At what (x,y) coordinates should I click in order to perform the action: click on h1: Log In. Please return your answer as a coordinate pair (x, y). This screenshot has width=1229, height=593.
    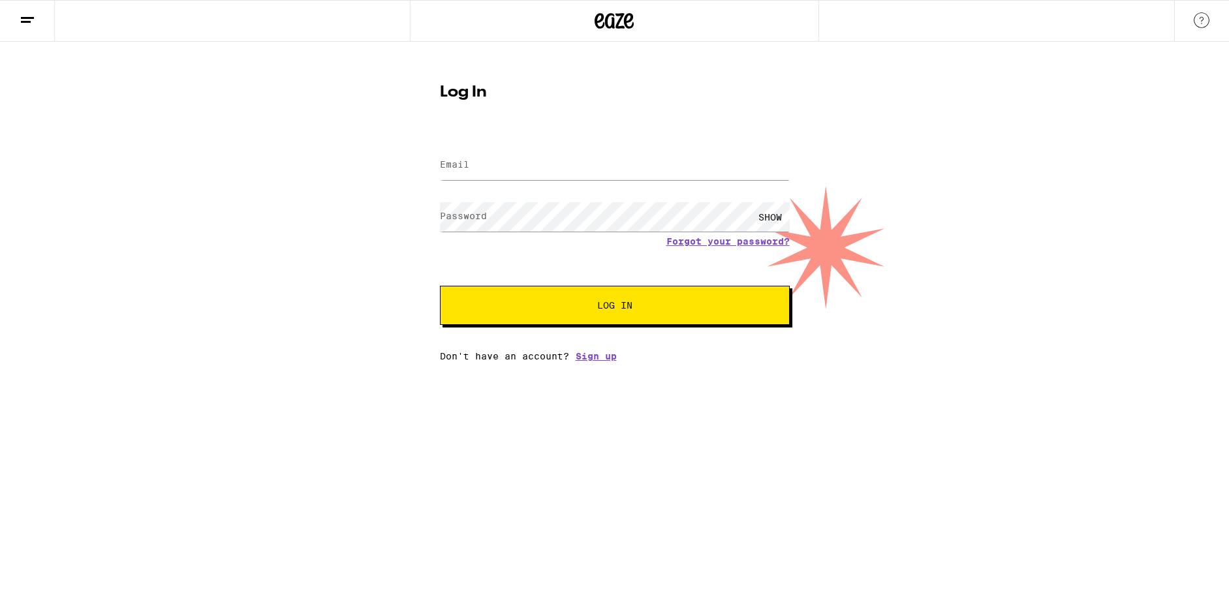
    Looking at the image, I should click on (615, 93).